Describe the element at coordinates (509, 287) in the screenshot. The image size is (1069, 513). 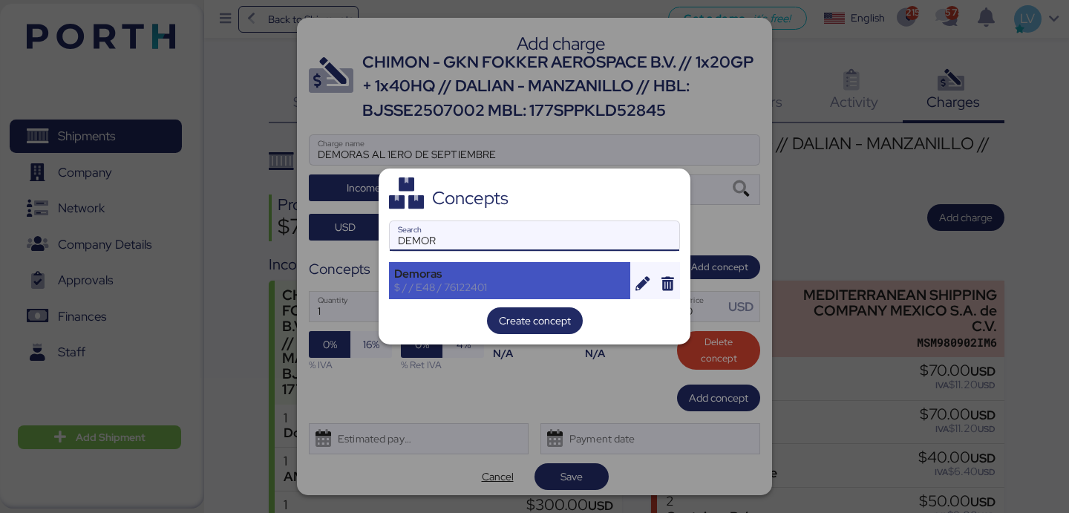
I see `div: $ / / E48 / 76122401` at that location.